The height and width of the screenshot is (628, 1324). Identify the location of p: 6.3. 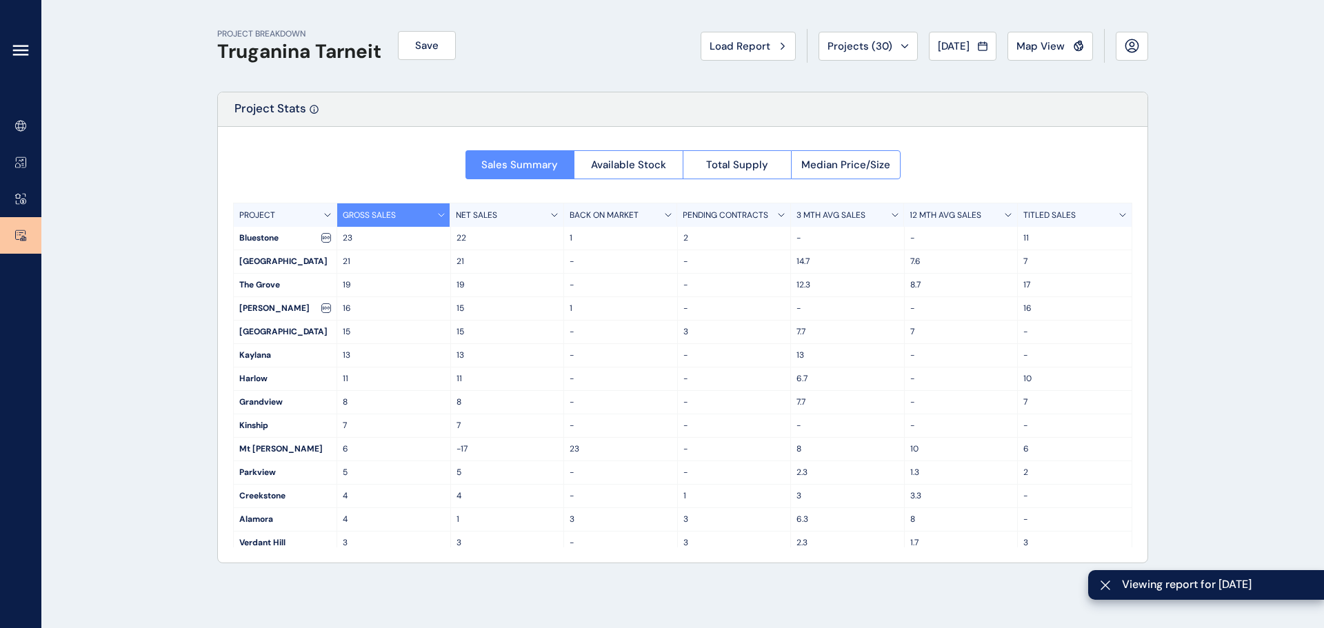
(848, 519).